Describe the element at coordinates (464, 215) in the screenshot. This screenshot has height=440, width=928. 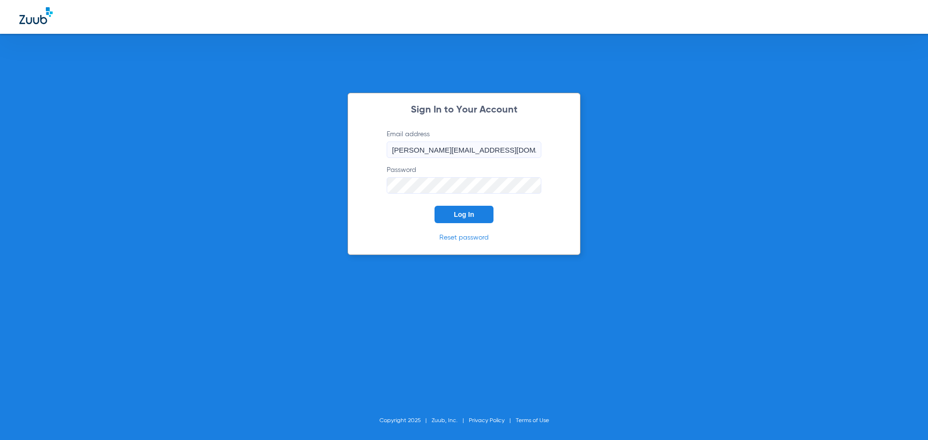
I see `button: Log In` at that location.